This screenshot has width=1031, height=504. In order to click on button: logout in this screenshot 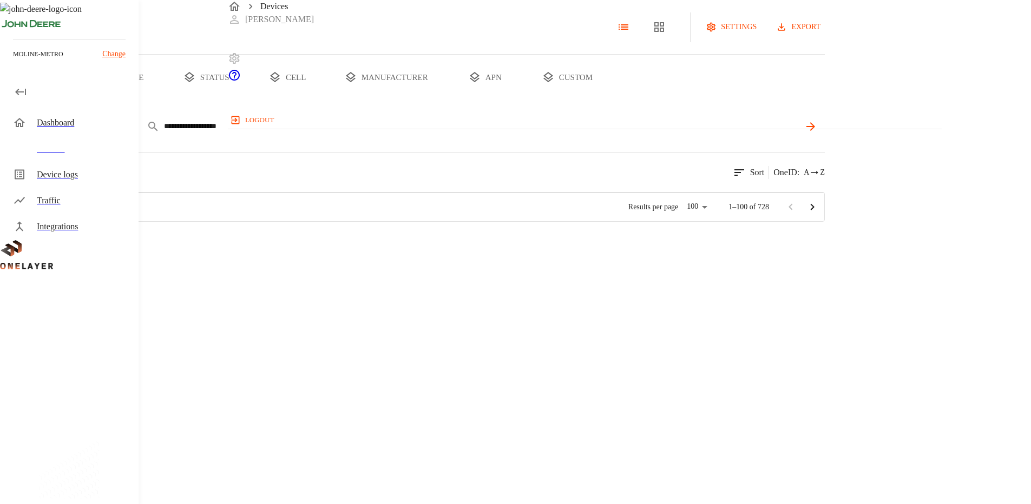, I will do `click(253, 120)`.